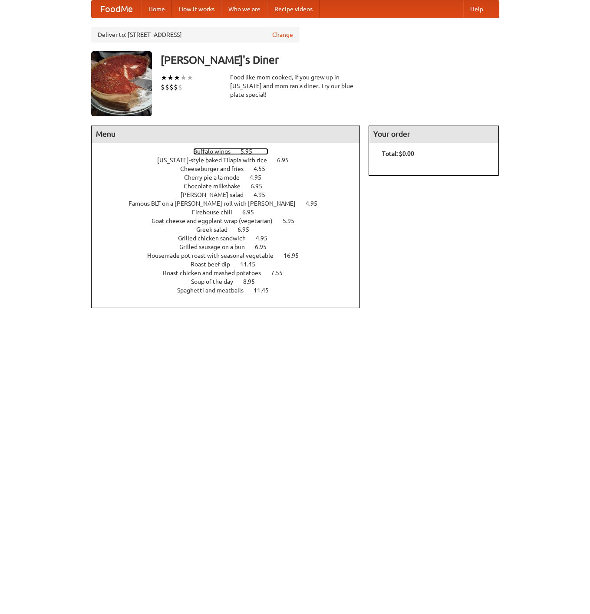  What do you see at coordinates (231, 221) in the screenshot?
I see `a: Goat cheese and eggplant wrap (vegetarian) 5.95` at bounding box center [231, 221].